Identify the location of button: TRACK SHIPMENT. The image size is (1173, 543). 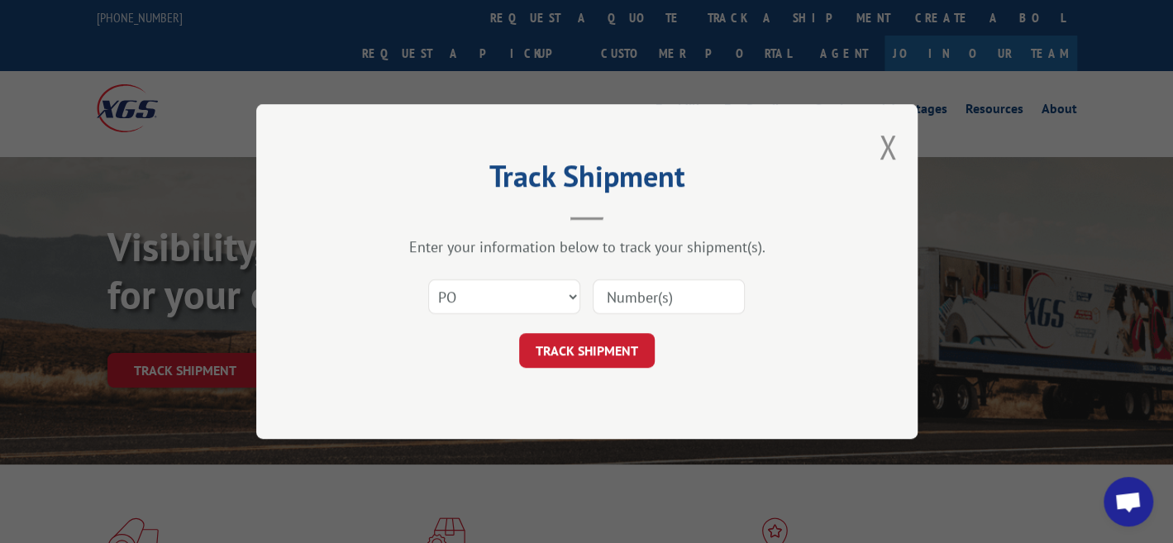
(587, 350).